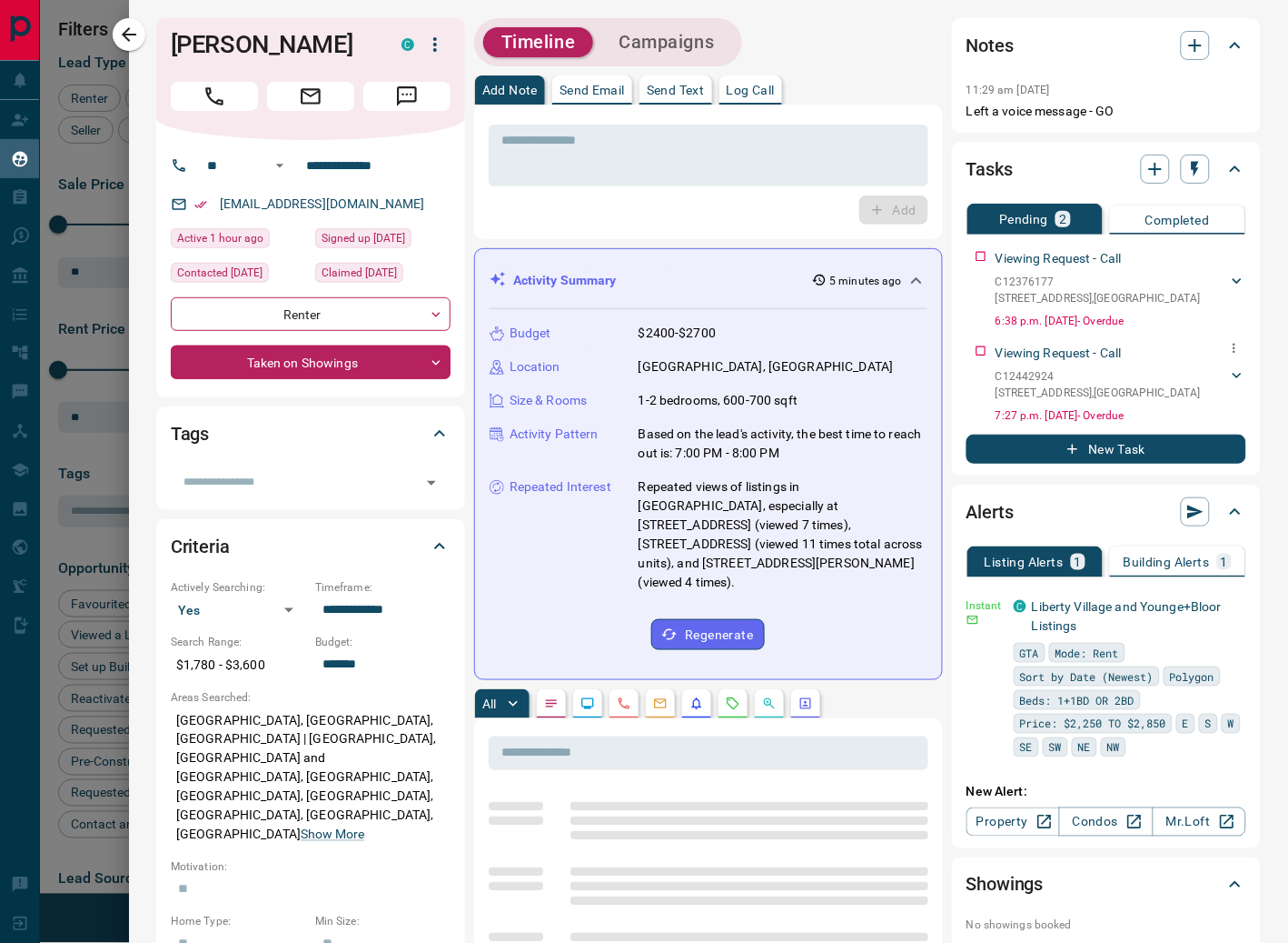  I want to click on p: 1-2 bedrooms, 600-700 sqft, so click(718, 400).